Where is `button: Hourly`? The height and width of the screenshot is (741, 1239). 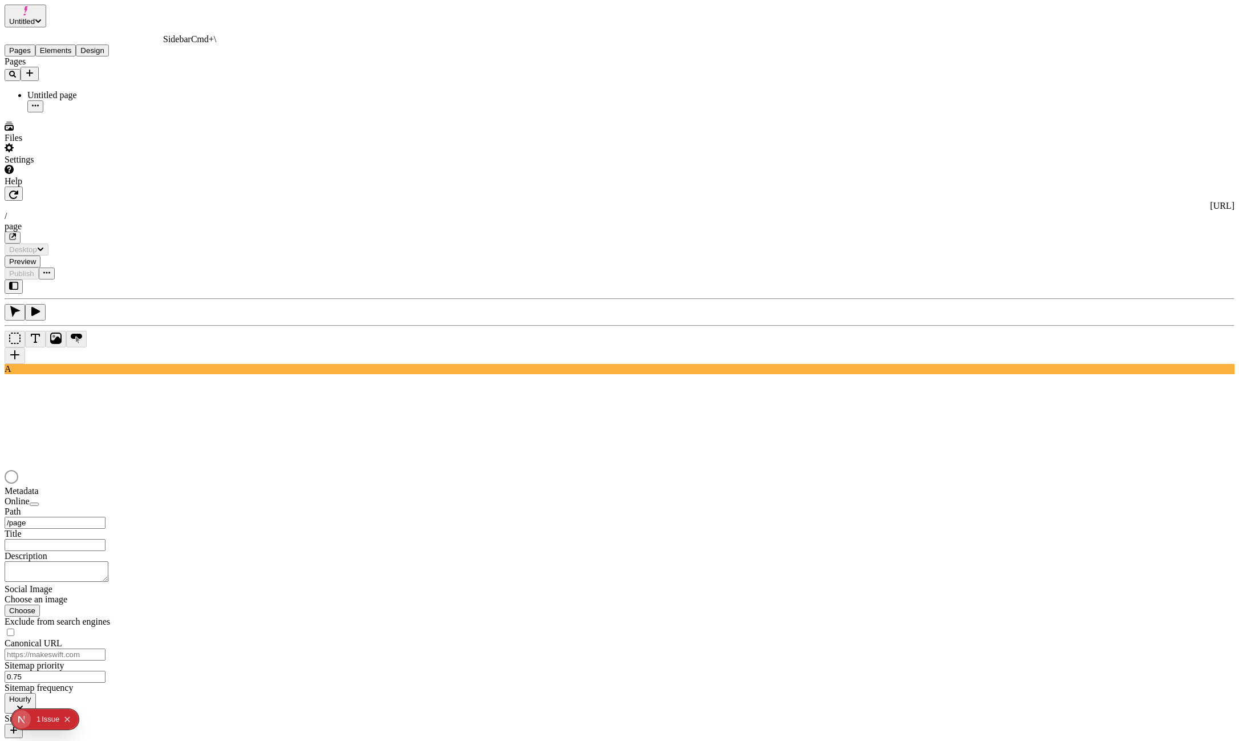
button: Hourly is located at coordinates (20, 703).